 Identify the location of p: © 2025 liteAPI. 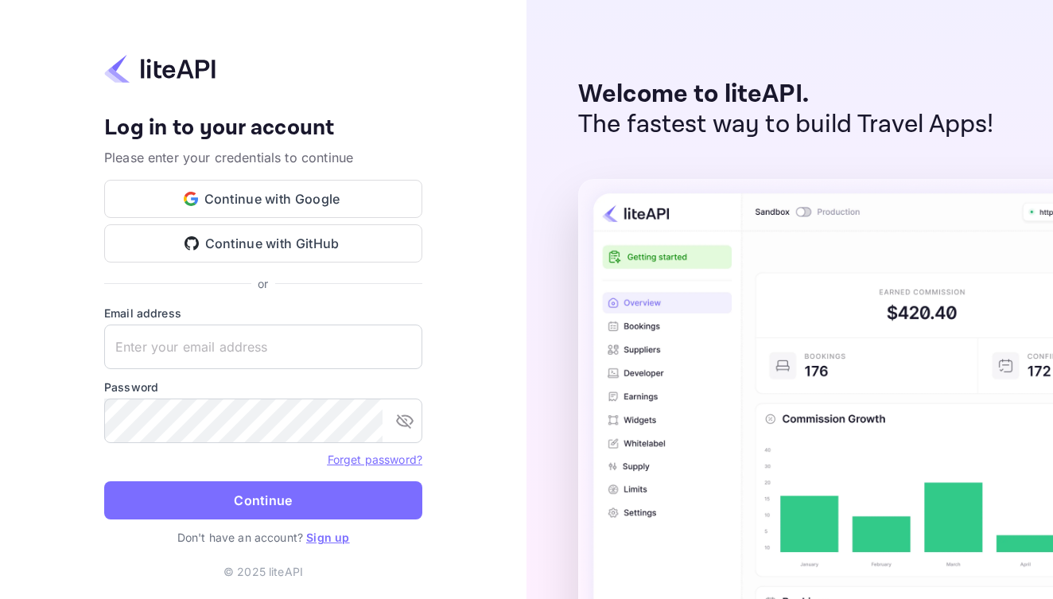
(263, 571).